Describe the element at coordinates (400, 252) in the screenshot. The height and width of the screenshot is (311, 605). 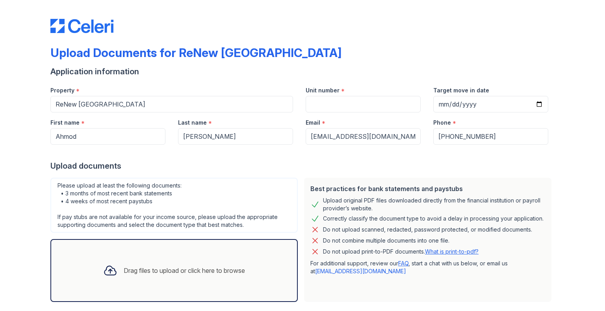
I see `p: Do not upload print-to-PDF documents.` at that location.